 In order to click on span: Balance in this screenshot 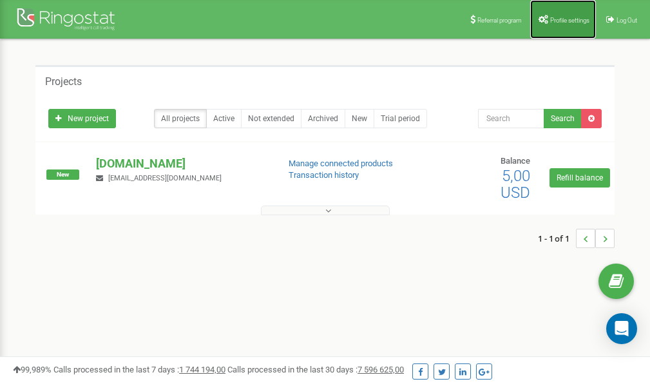, I will do `click(515, 160)`.